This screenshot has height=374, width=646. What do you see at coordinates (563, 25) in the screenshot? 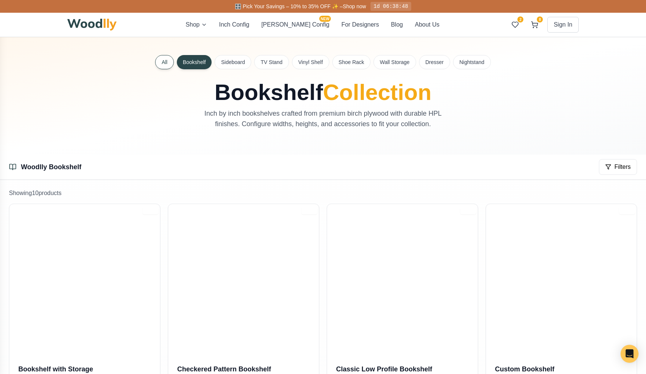
I see `button: Sign In` at bounding box center [563, 25].